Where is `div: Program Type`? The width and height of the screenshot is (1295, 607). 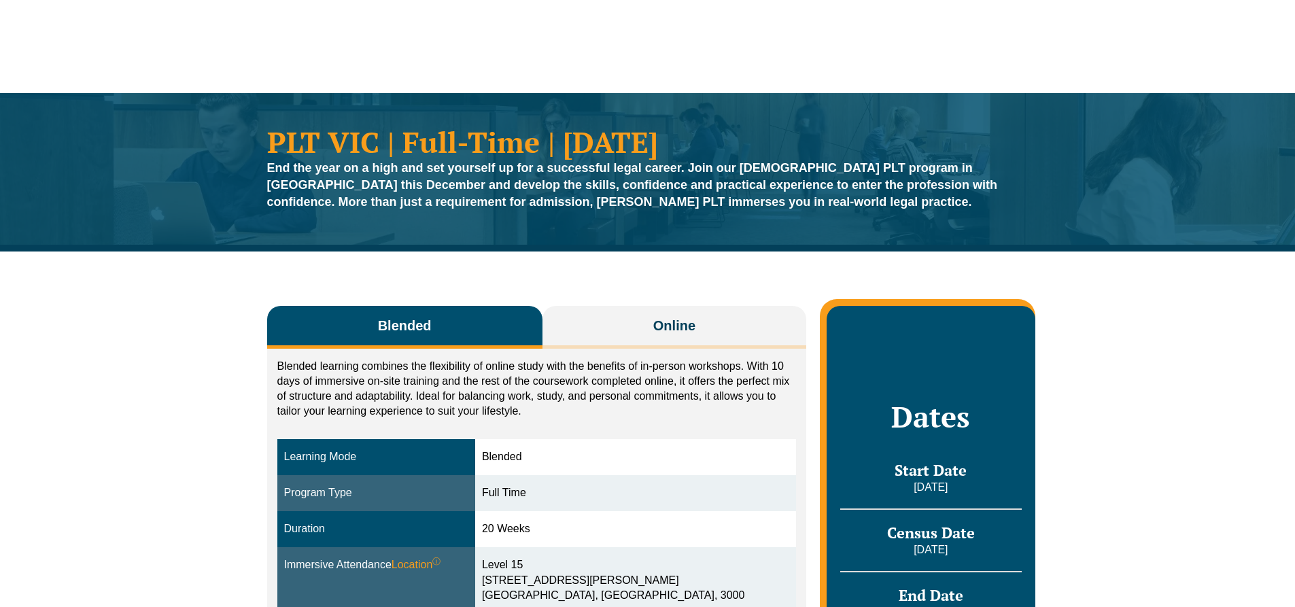
div: Program Type is located at coordinates (376, 493).